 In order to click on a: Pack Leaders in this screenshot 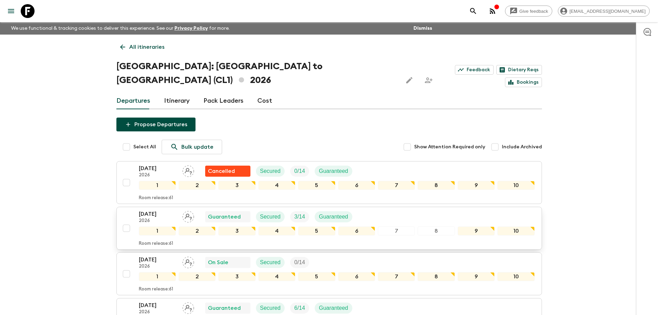, I will do `click(223, 101)`.